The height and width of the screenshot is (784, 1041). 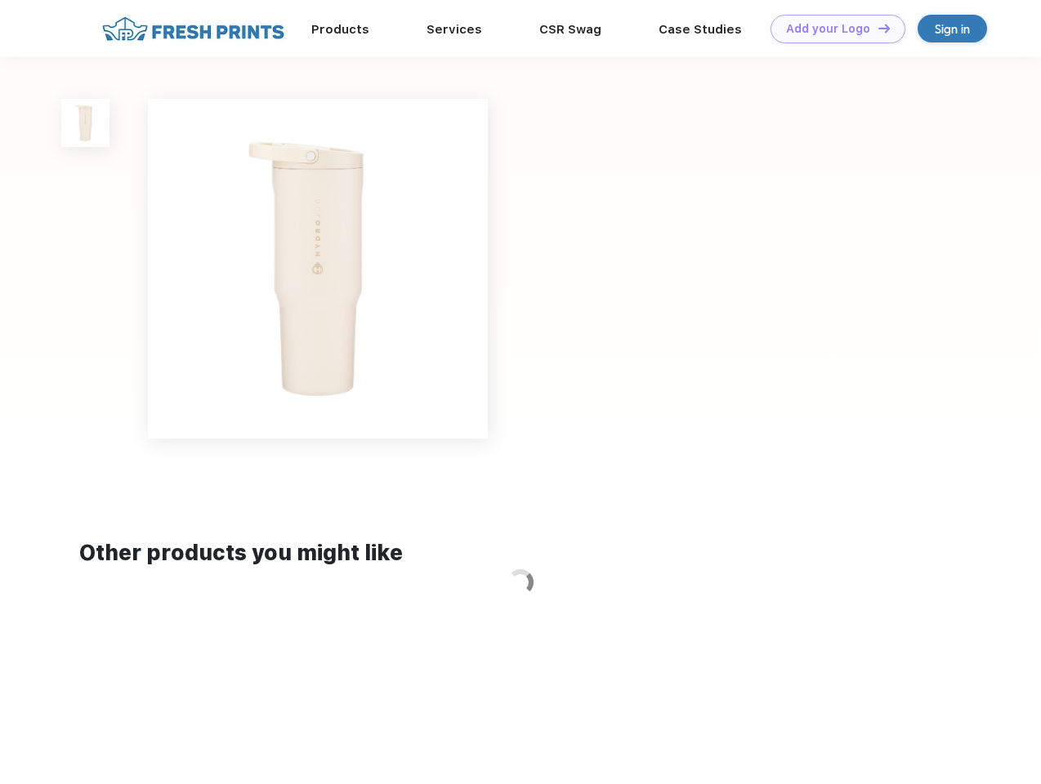 What do you see at coordinates (340, 29) in the screenshot?
I see `a: Products` at bounding box center [340, 29].